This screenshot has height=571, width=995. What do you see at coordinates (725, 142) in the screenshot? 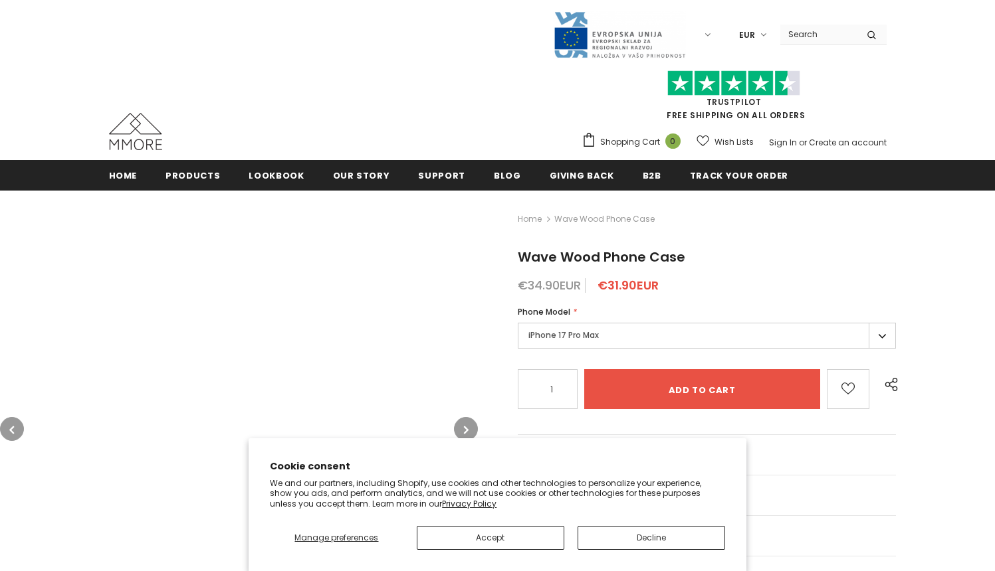
I see `a: Wish Lists` at bounding box center [725, 142].